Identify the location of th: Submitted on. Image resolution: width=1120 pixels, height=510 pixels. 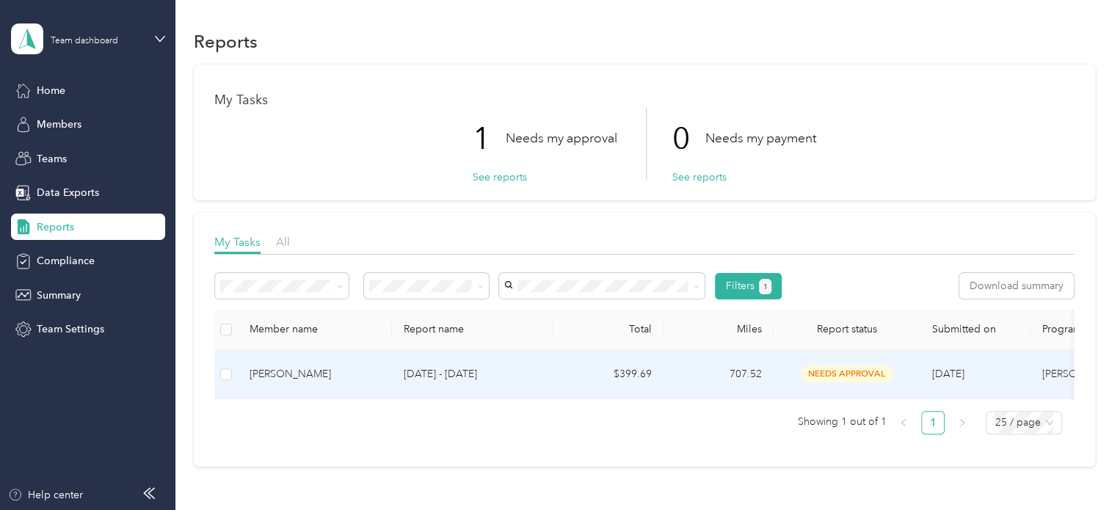
(976, 330).